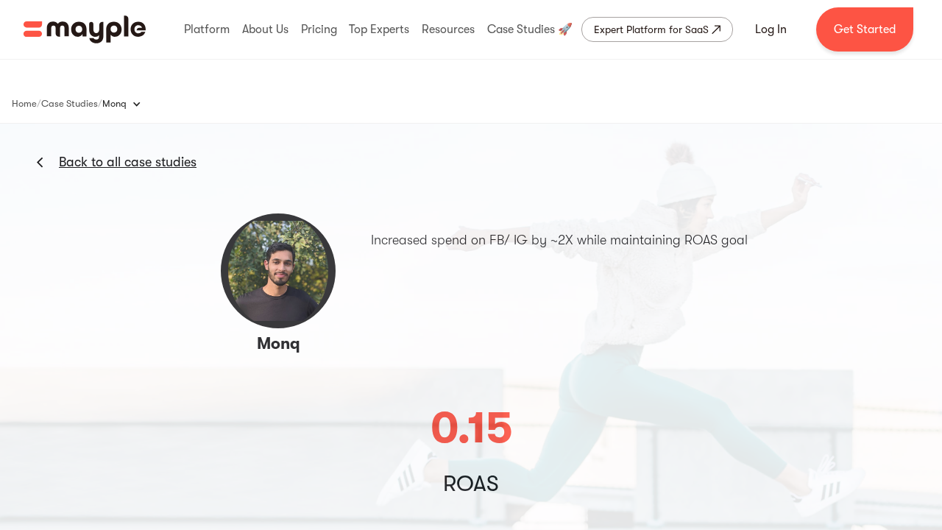 The image size is (942, 530). What do you see at coordinates (265, 29) in the screenshot?
I see `div: About Us` at bounding box center [265, 29].